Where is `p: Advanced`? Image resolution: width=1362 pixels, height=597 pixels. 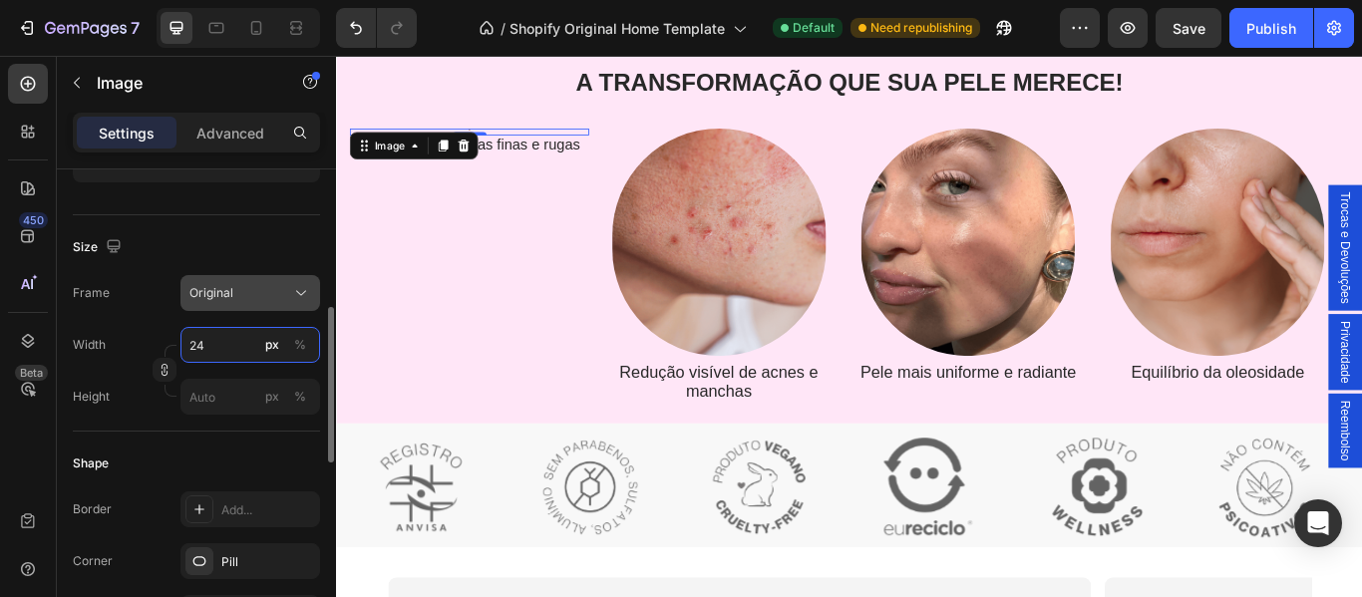 p: Advanced is located at coordinates (230, 133).